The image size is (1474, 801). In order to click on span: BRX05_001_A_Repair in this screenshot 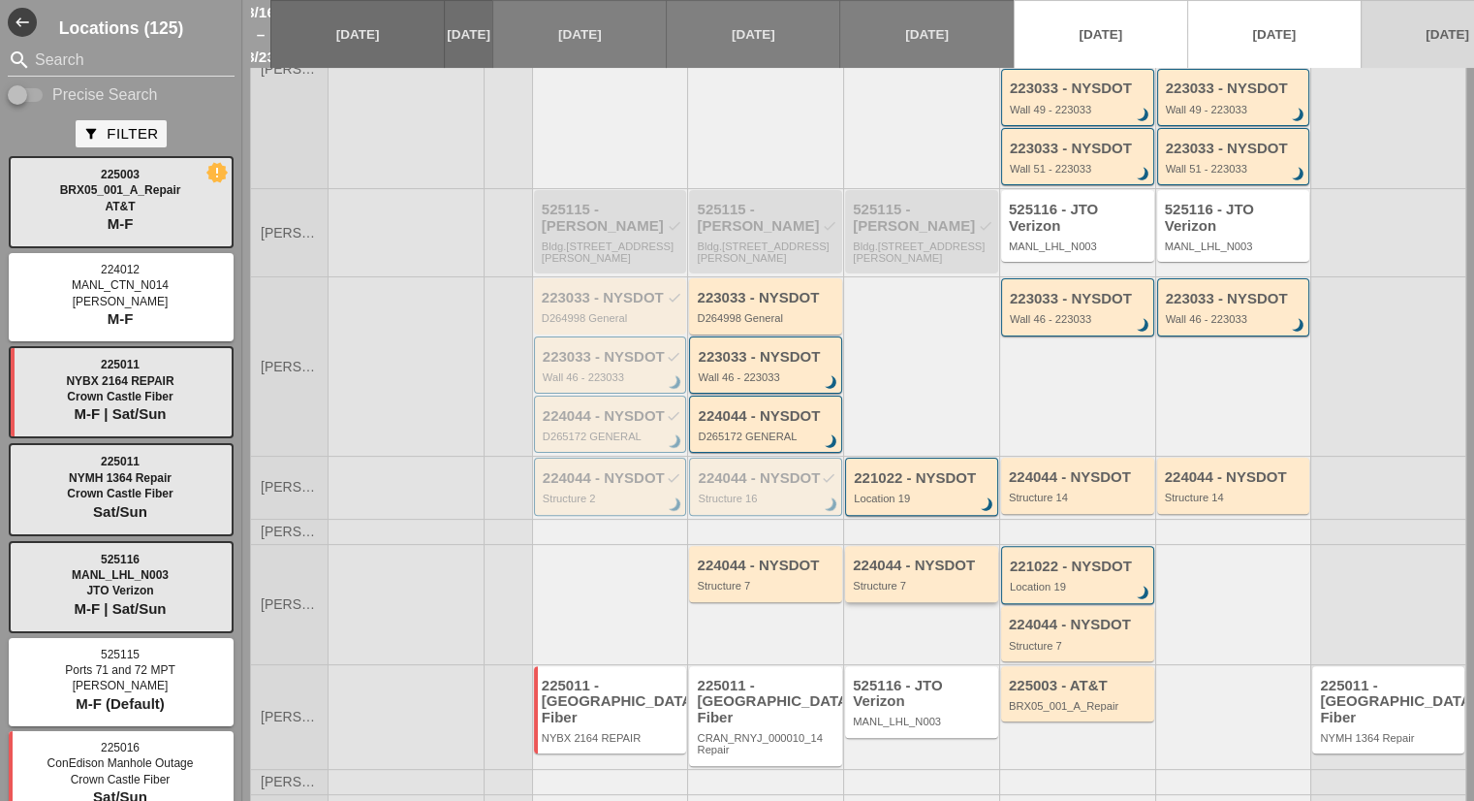, I will do `click(120, 190)`.